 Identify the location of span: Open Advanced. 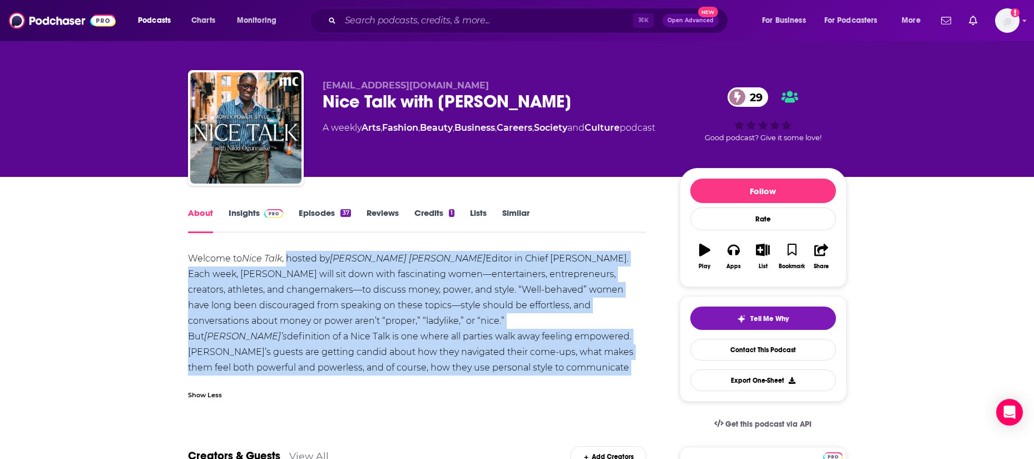
(691, 21).